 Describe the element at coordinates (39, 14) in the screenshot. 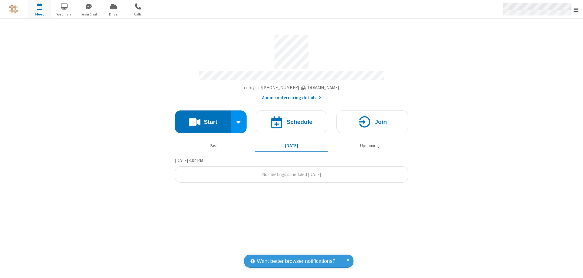

I see `span: Meet` at that location.